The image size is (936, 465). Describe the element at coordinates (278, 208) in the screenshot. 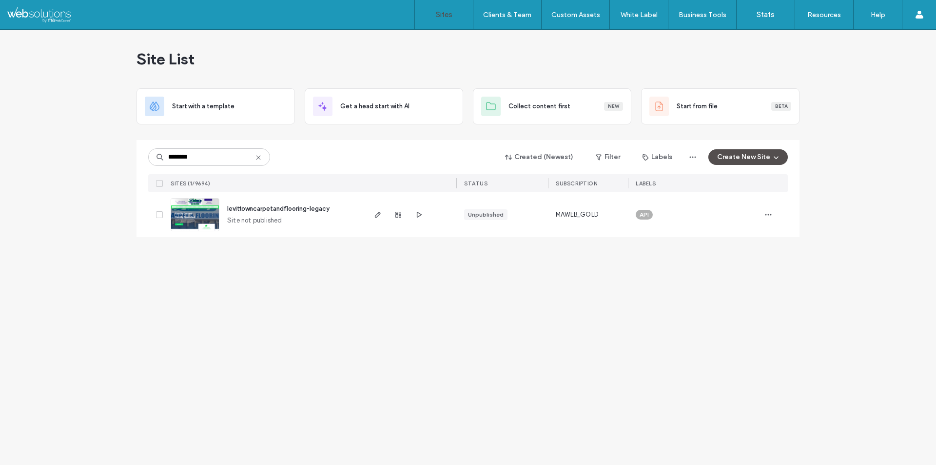

I see `span: levittowncarpetandflooring-legacy` at that location.